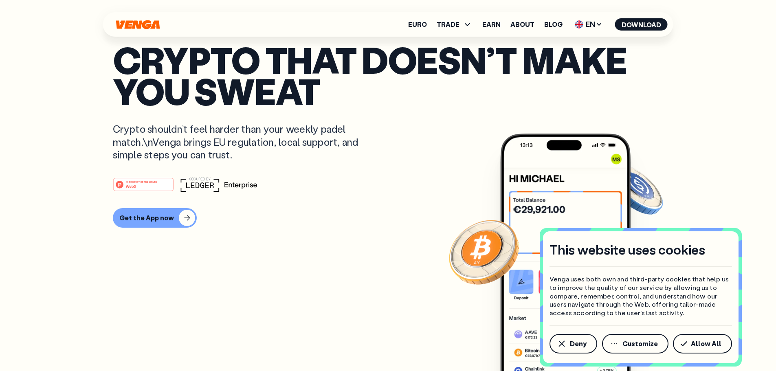 Image resolution: width=776 pixels, height=371 pixels. I want to click on span: Customize, so click(640, 344).